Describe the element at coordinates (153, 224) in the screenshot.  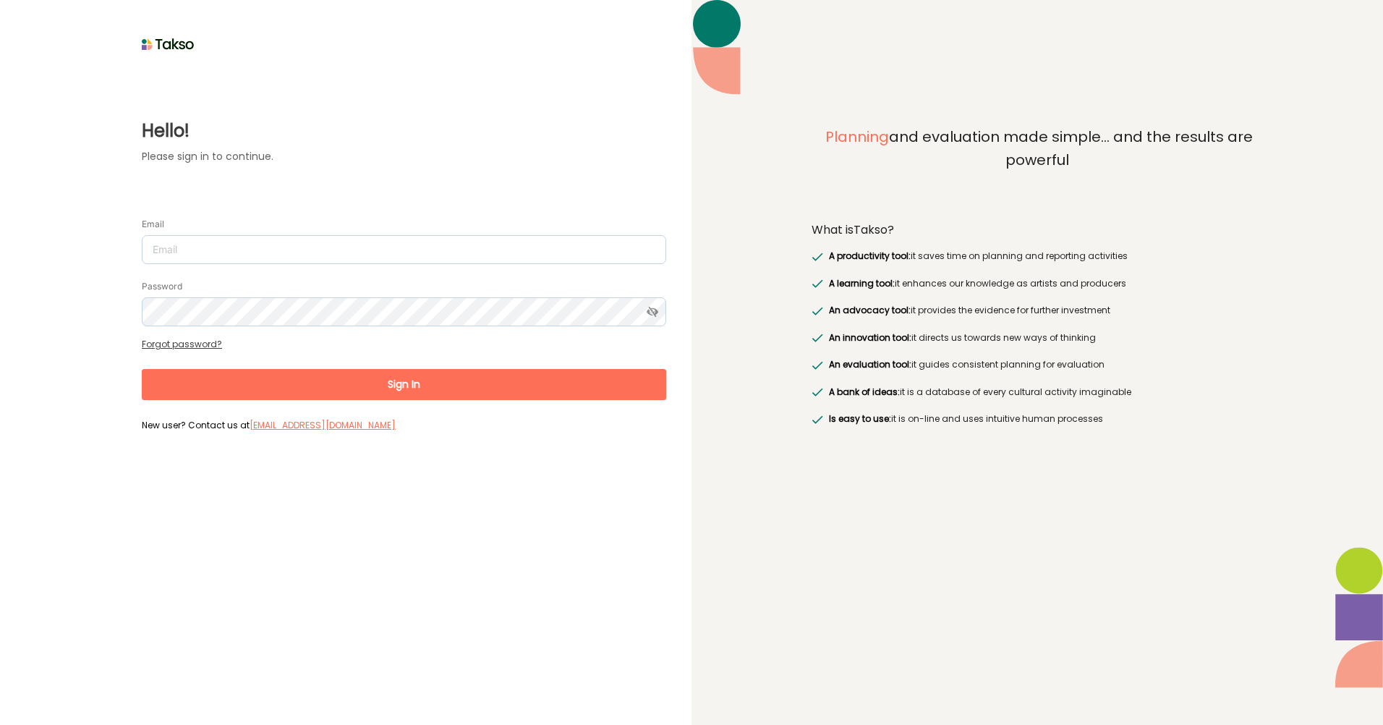
I see `label: Email` at that location.